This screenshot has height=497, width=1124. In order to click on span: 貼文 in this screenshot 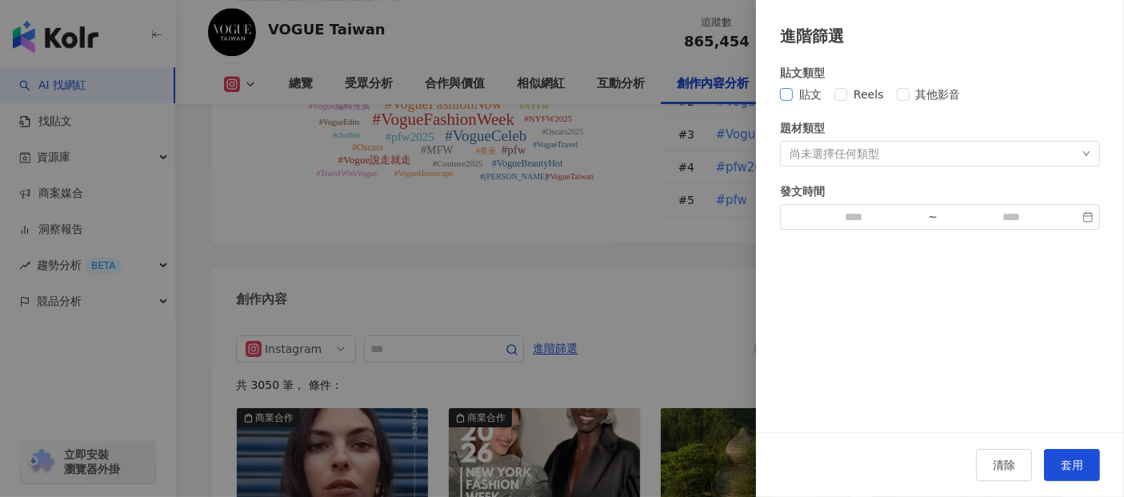, I will do `click(811, 94)`.